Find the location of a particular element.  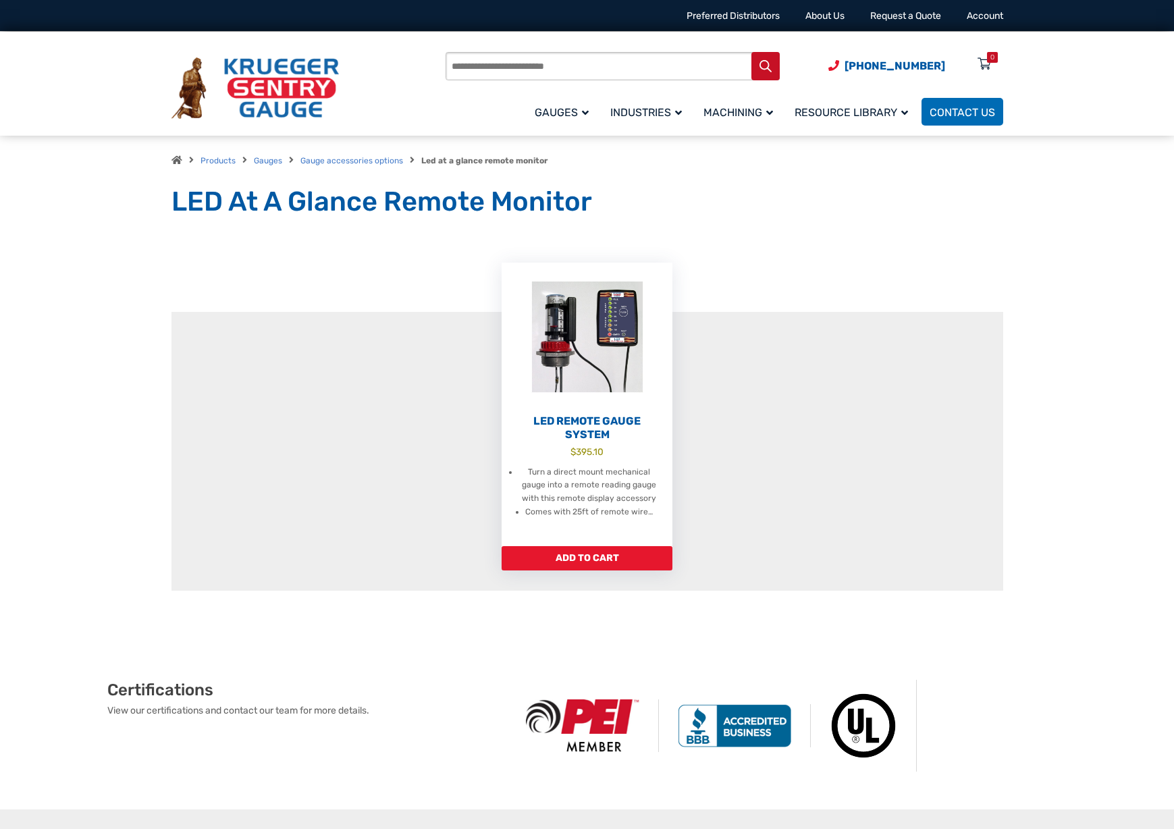

a: Contact Us is located at coordinates (962, 111).